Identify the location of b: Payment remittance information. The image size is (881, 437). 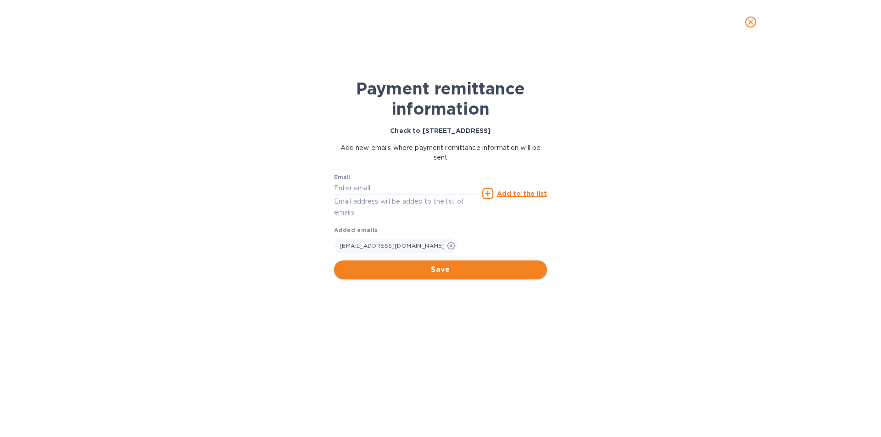
(440, 99).